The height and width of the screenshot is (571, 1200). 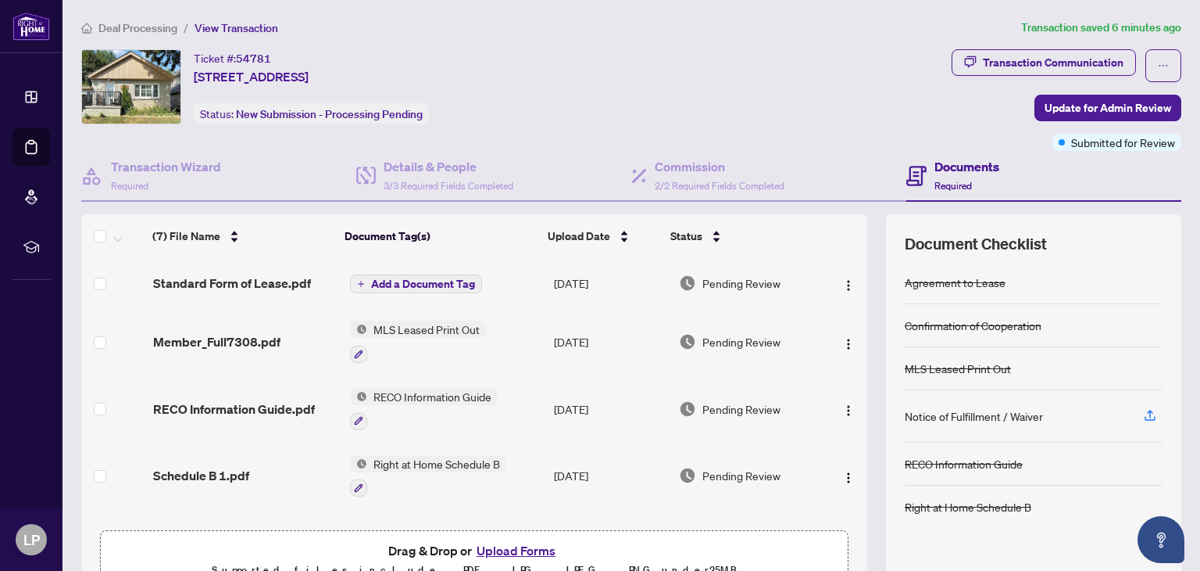 I want to click on div: Confirmation of Cooperation, so click(x=973, y=325).